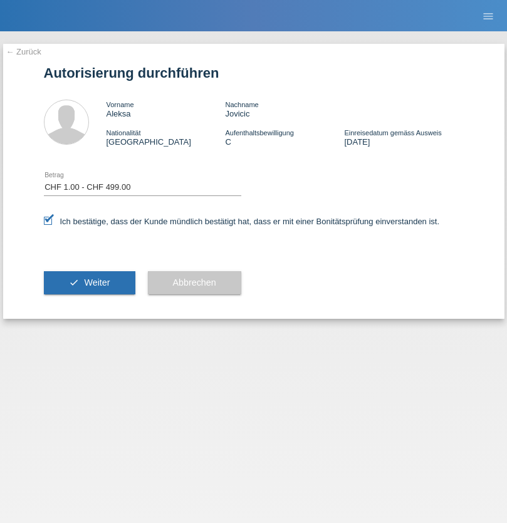  I want to click on span: Abbrechen, so click(194, 283).